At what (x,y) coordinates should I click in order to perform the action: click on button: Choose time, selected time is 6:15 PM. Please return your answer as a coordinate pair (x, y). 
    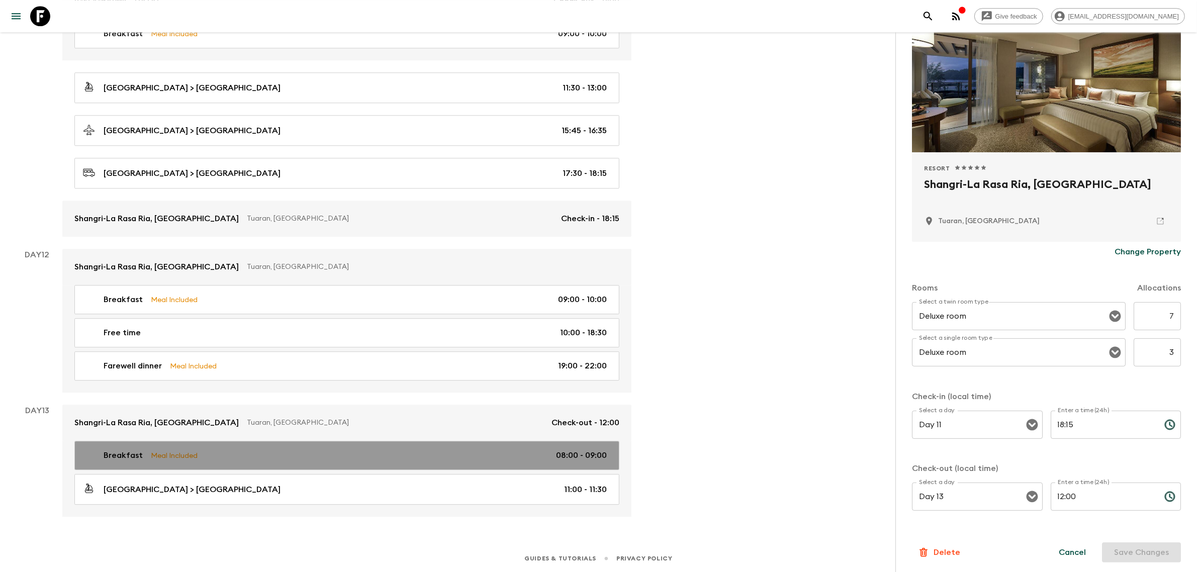
    Looking at the image, I should click on (1170, 425).